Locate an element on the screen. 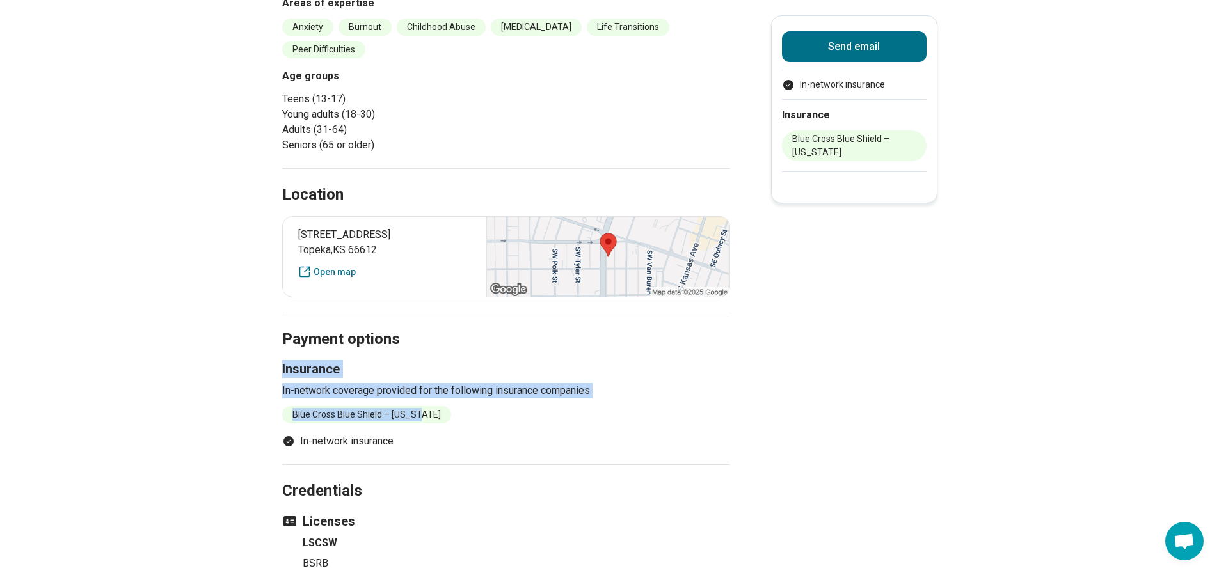  p: In-network coverage provided for the following insurance companies is located at coordinates (506, 391).